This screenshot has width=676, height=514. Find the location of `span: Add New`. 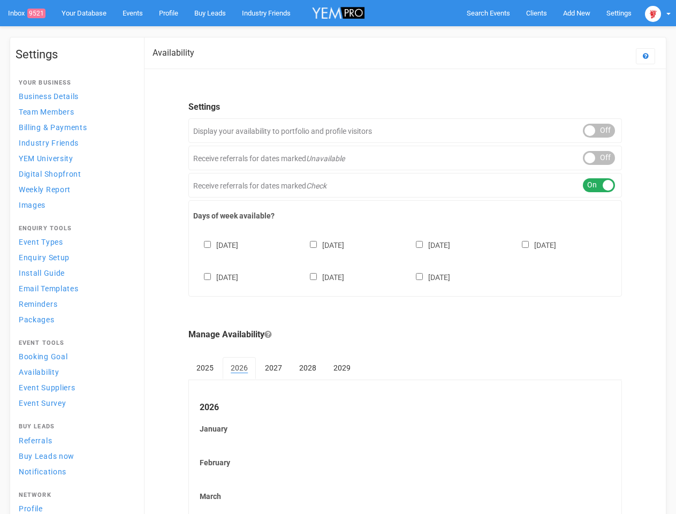

span: Add New is located at coordinates (576, 13).